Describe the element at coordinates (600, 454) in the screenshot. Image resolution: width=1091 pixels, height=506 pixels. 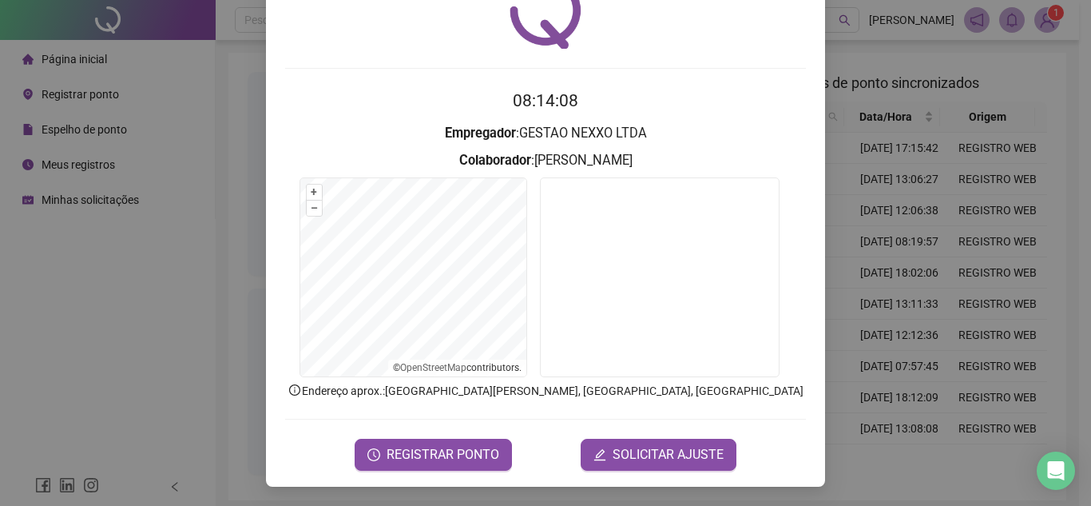
I see `span: edit` at that location.